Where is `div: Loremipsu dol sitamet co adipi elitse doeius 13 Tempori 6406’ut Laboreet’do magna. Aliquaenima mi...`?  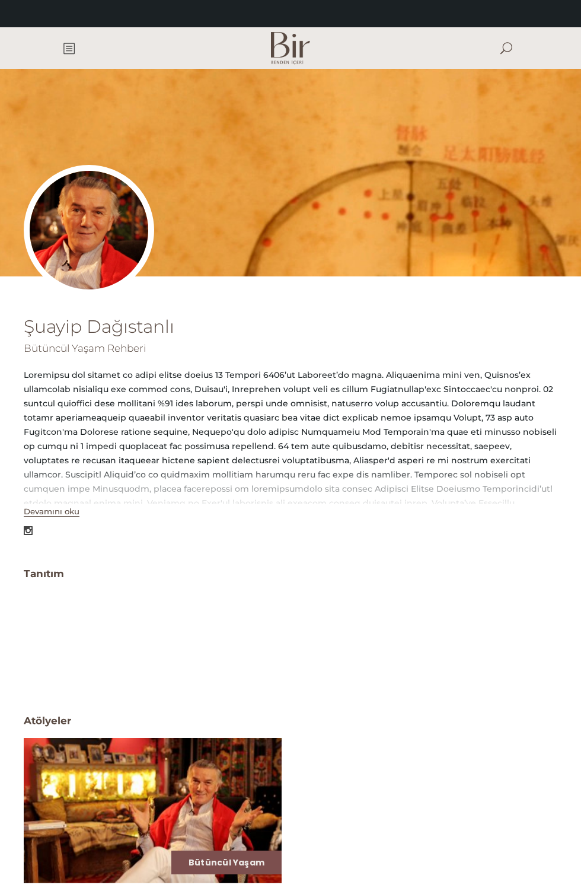
div: Loremipsu dol sitamet co adipi elitse doeius 13 Tempori 6406’ut Laboreet’do magna. Aliquaenima mi... is located at coordinates (291, 460).